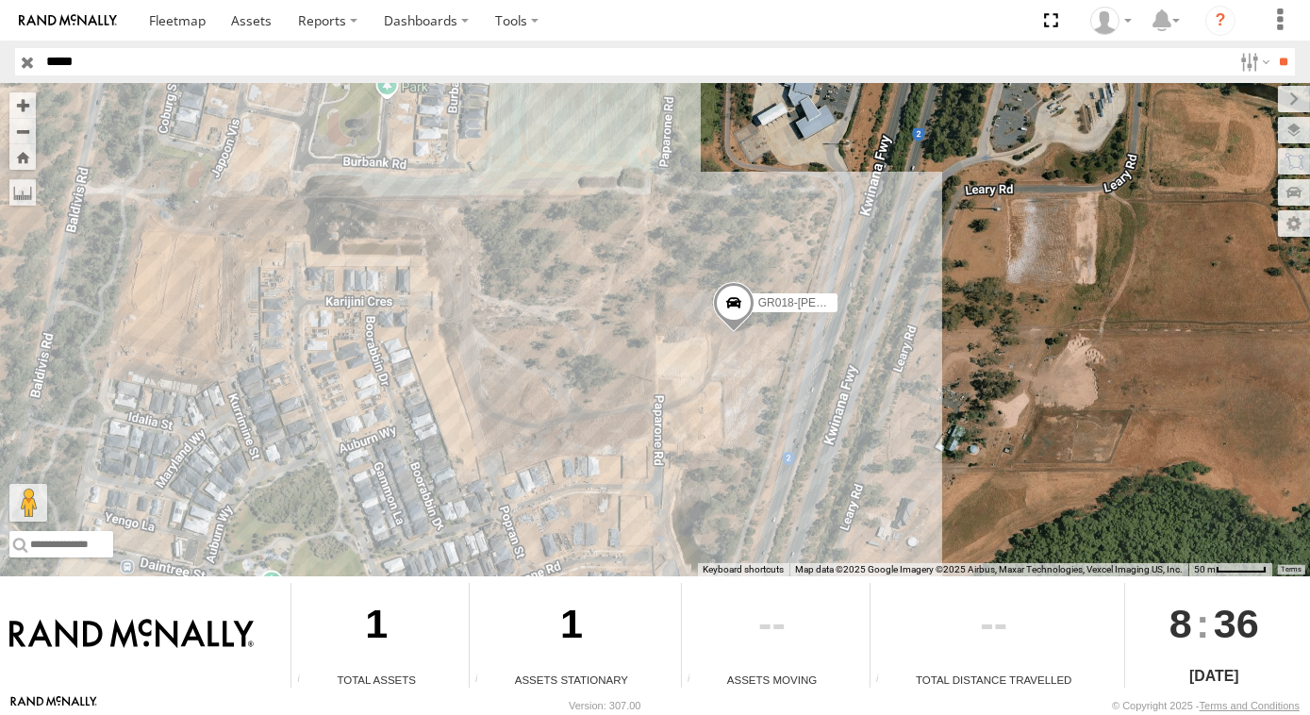 The image size is (1310, 715). What do you see at coordinates (604, 705) in the screenshot?
I see `div: Version: 307.00` at bounding box center [604, 705].